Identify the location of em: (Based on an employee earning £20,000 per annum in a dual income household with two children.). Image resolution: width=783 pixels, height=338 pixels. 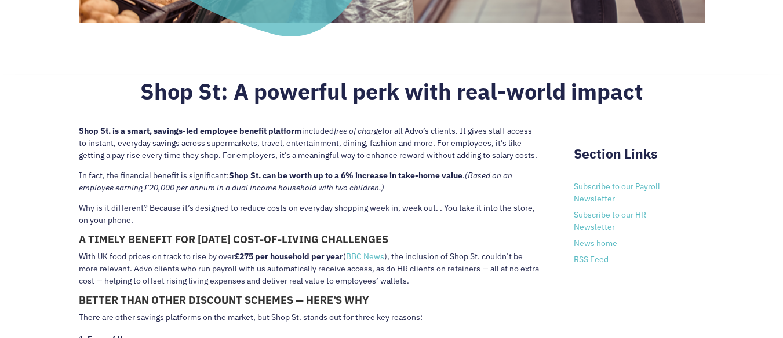
(296, 181).